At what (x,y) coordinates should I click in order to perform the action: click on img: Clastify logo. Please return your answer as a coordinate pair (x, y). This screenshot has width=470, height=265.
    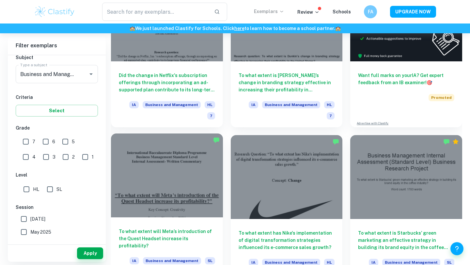
    Looking at the image, I should click on (55, 12).